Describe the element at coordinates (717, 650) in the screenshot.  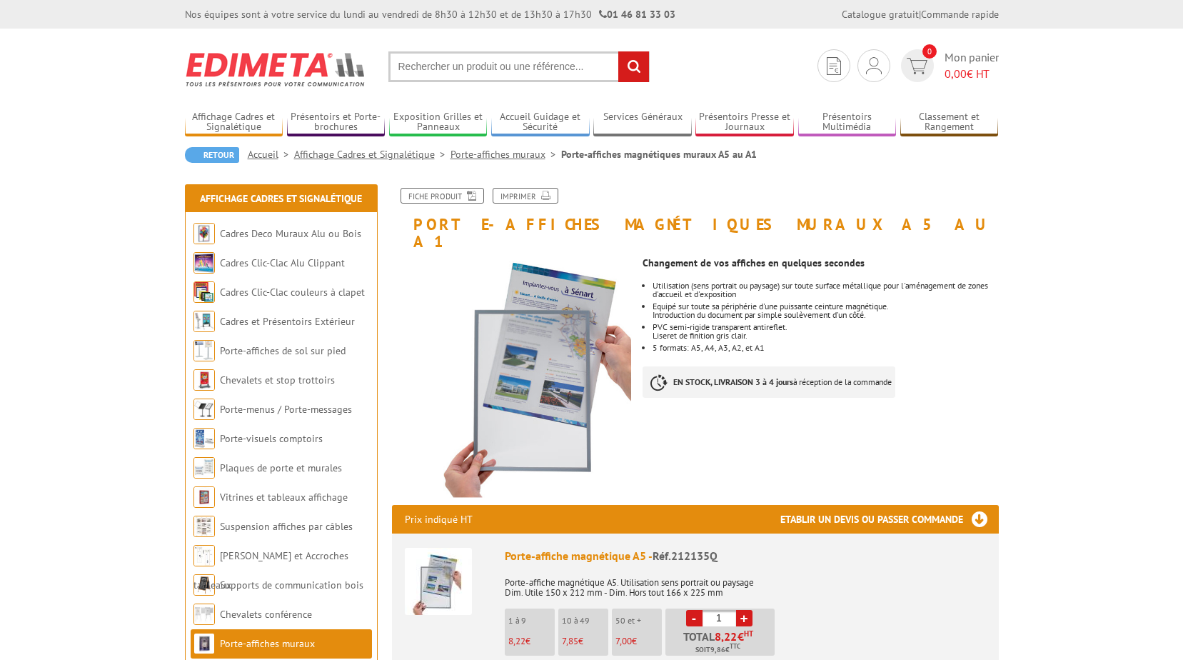
I see `span: Soit €` at that location.